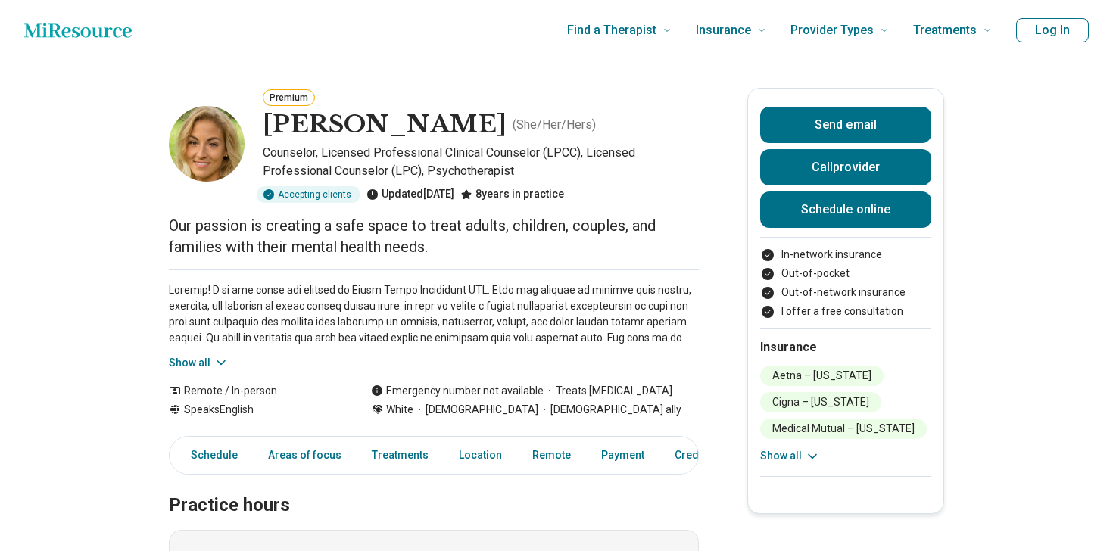  I want to click on div: Accepting clients, so click(308, 195).